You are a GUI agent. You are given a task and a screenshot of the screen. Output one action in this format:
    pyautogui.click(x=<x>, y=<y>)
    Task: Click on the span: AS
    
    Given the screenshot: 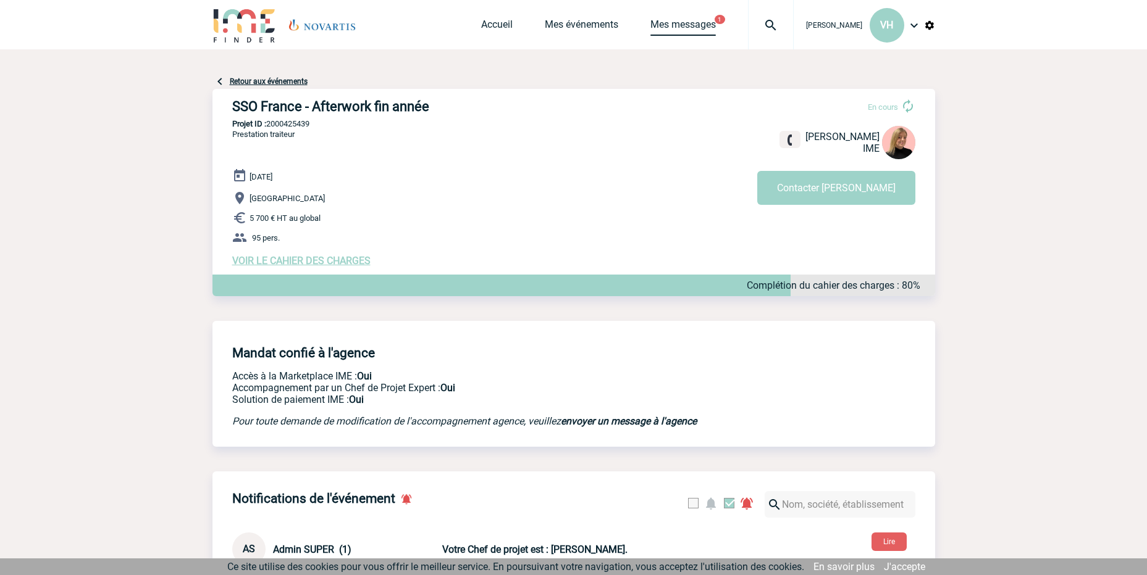 What is the action you would take?
    pyautogui.click(x=249, y=549)
    